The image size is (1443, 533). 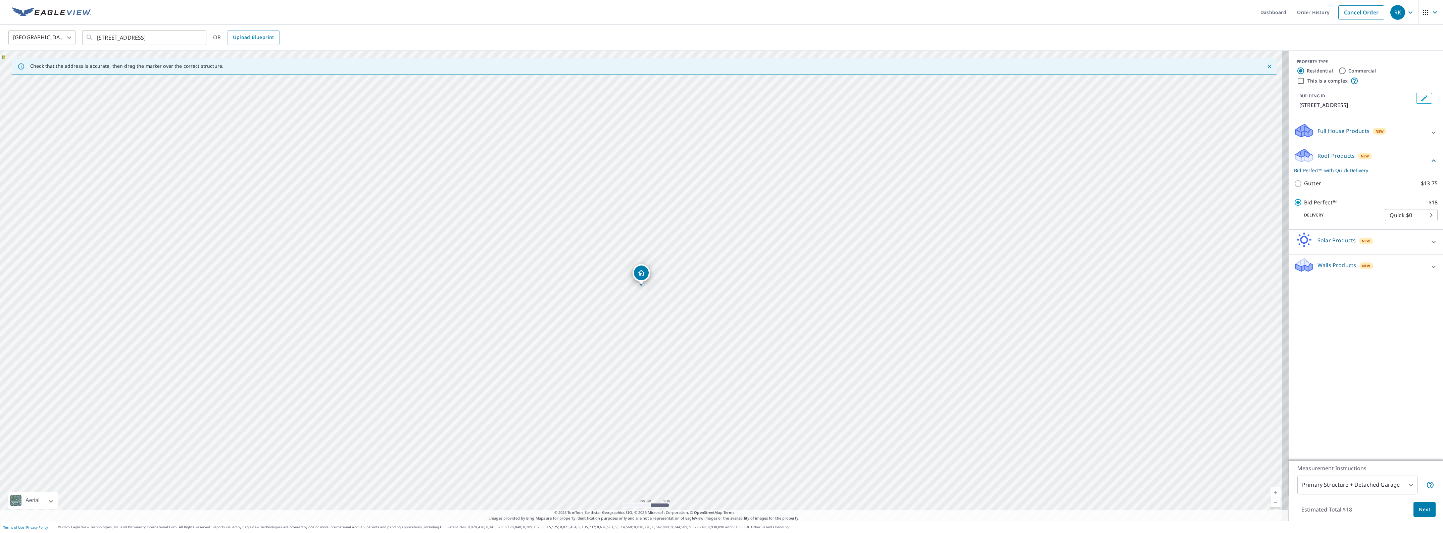 What do you see at coordinates (1275, 502) in the screenshot?
I see `a: Current Level 17, Zoom Out` at bounding box center [1275, 502].